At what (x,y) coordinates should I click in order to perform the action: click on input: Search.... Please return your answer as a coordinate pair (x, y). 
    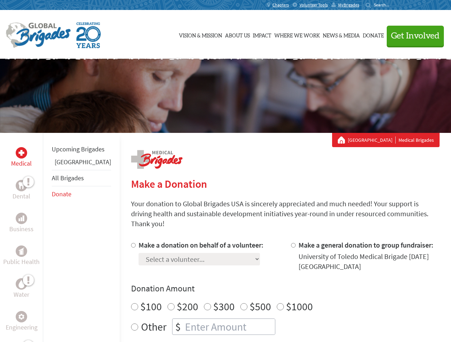
    Looking at the image, I should click on (383, 5).